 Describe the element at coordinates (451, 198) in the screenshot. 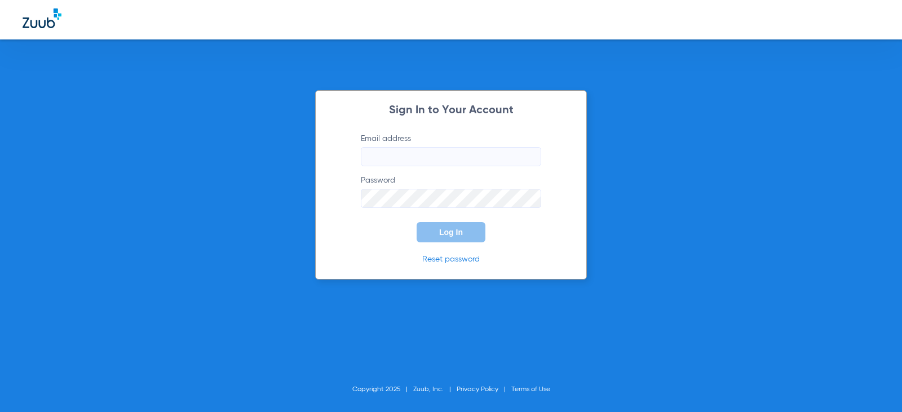

I see `input: Password` at that location.